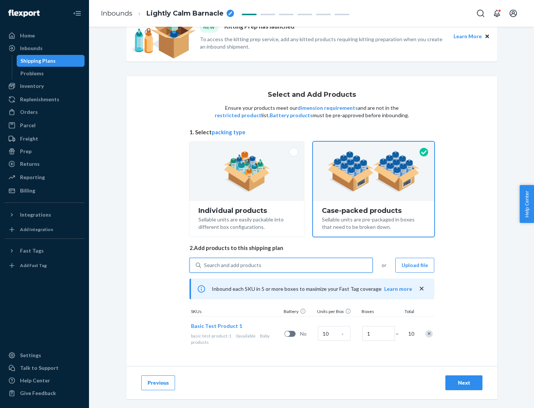 The image size is (534, 408). Describe the element at coordinates (45, 251) in the screenshot. I see `button: Fast Tags` at that location.